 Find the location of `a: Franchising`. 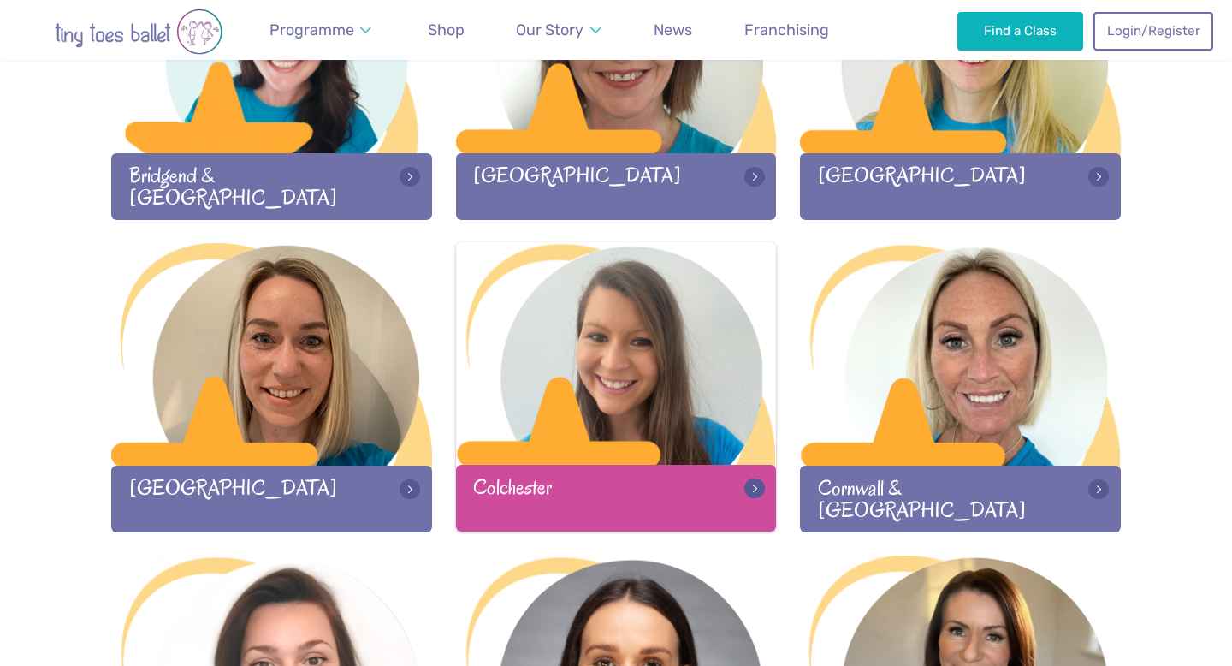

a: Franchising is located at coordinates (787, 30).